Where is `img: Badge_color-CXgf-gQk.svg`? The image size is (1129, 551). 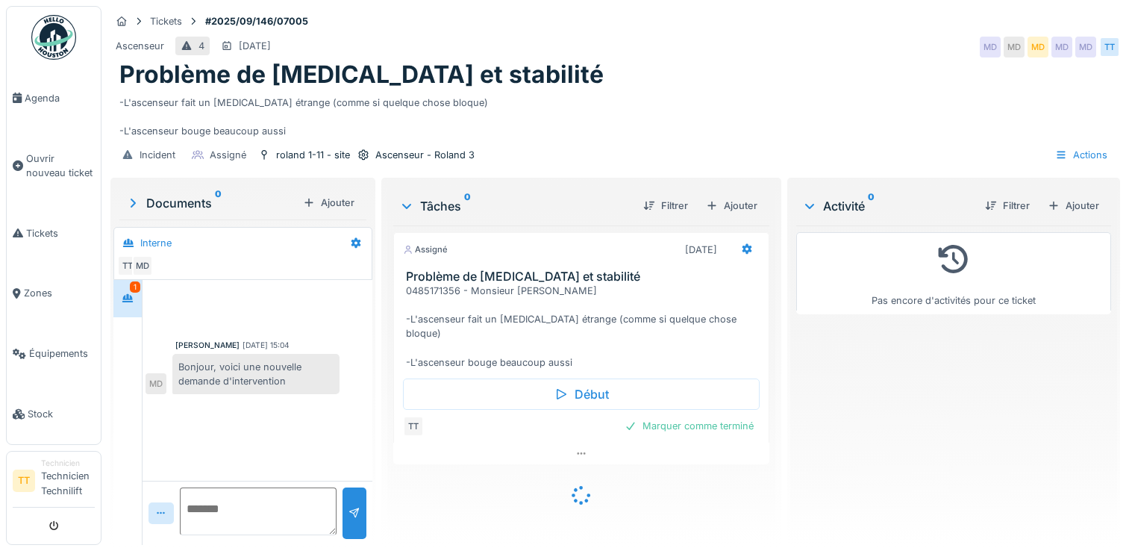
img: Badge_color-CXgf-gQk.svg is located at coordinates (54, 37).